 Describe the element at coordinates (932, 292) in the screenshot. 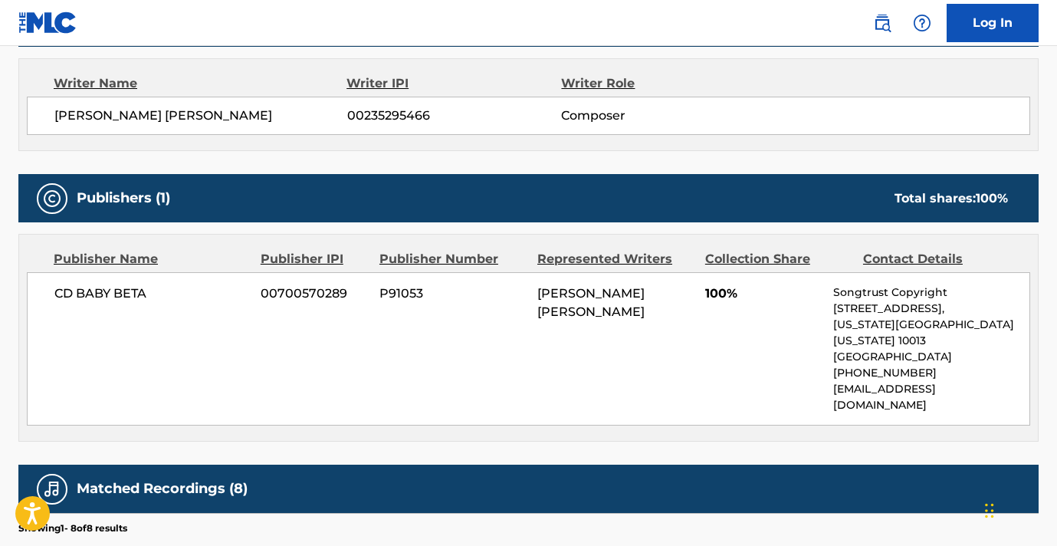

I see `p: Songtrust Copyright` at that location.